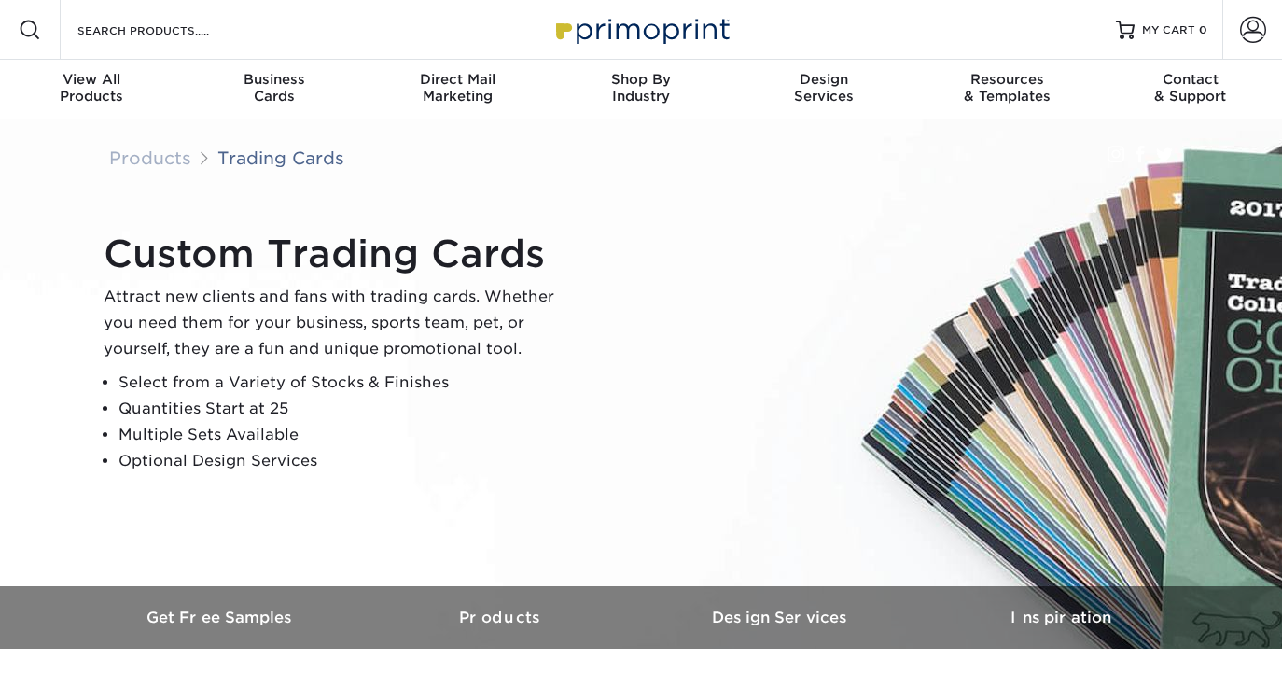 The height and width of the screenshot is (688, 1282). I want to click on a: Design Services, so click(781, 617).